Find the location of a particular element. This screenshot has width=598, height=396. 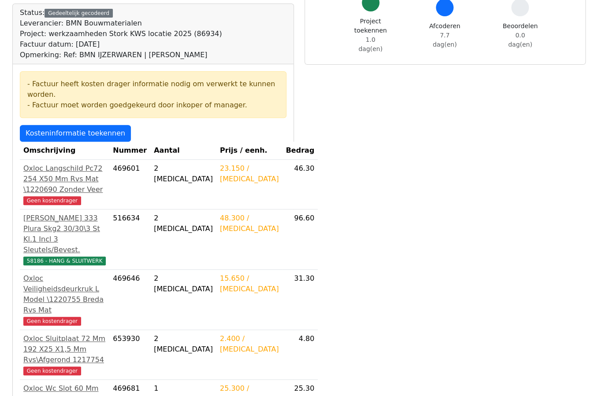

td: 653930 is located at coordinates (129, 355).